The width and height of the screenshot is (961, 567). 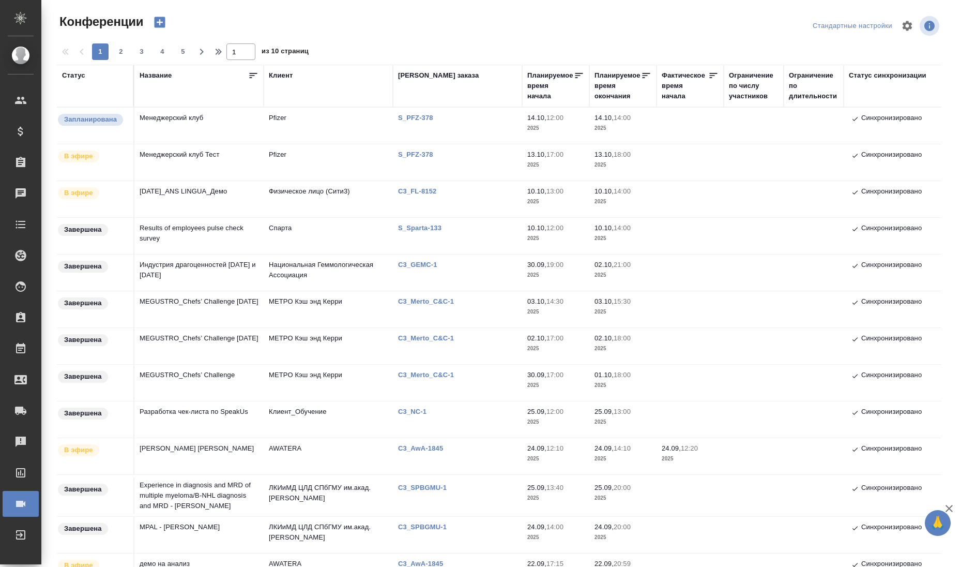 What do you see at coordinates (421, 191) in the screenshot?
I see `a: C3_FL-8152` at bounding box center [421, 191].